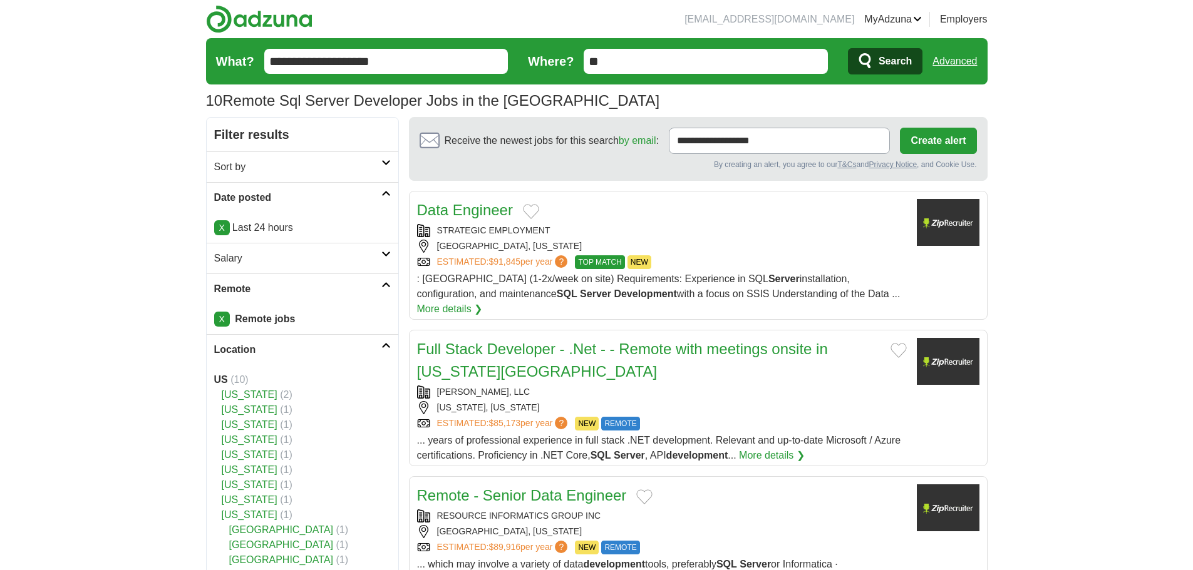 The height and width of the screenshot is (570, 1193). I want to click on strong: Remote jobs, so click(265, 319).